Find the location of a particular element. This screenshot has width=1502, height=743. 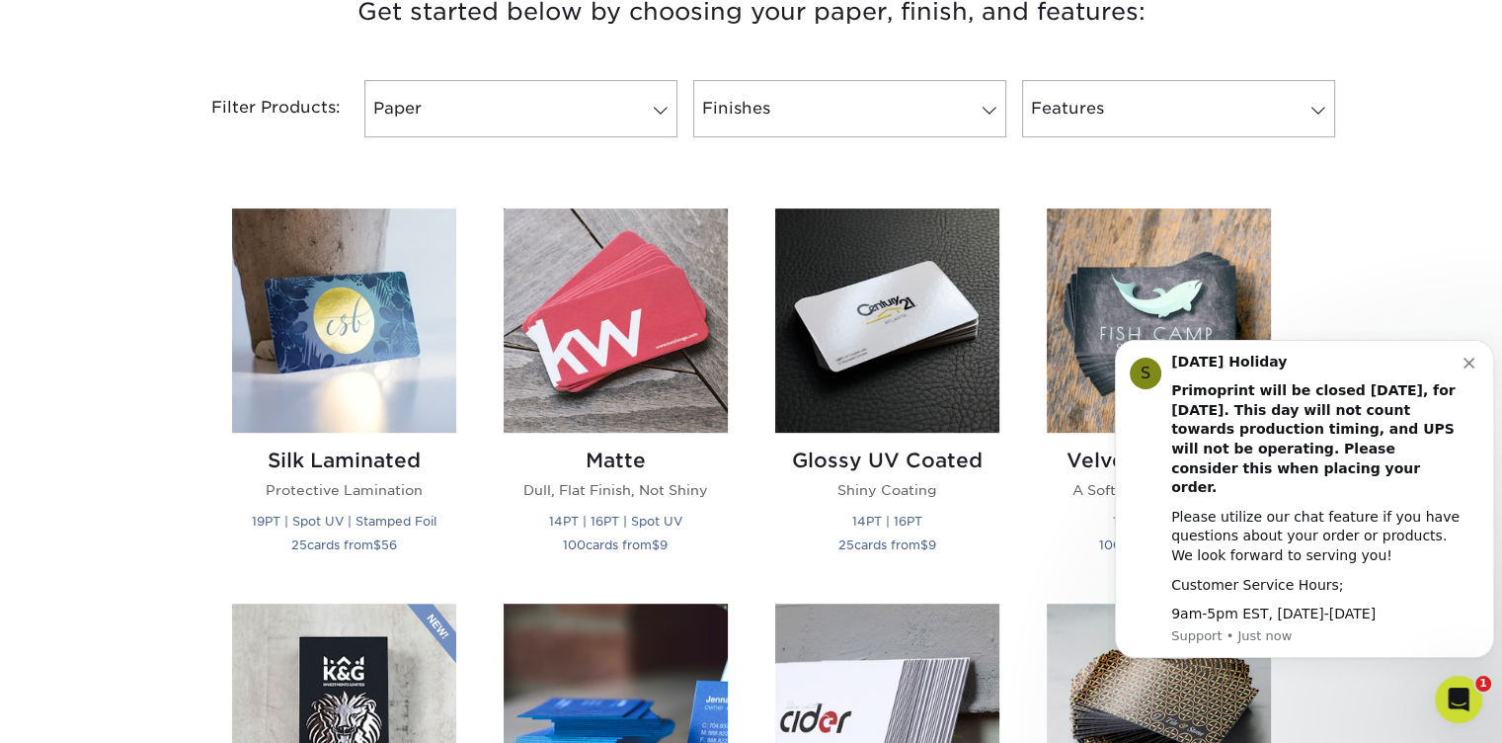

div: Filter Products: is located at coordinates (258, 109).